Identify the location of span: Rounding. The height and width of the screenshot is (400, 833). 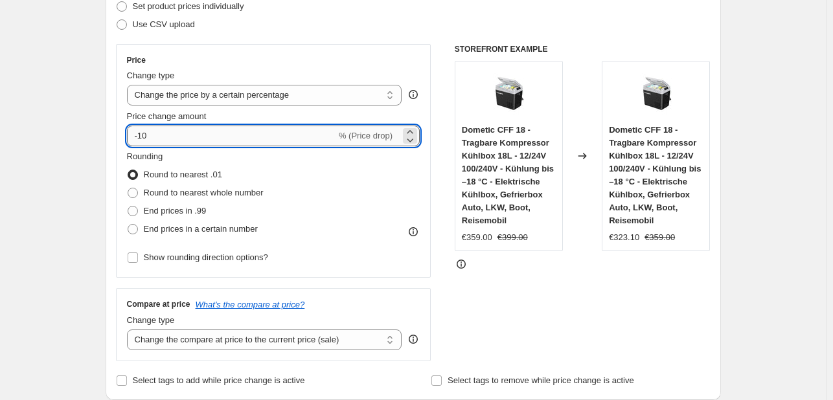
(145, 156).